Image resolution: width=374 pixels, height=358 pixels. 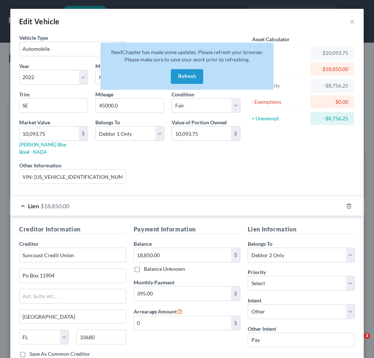 I want to click on span: Lien, so click(x=33, y=206).